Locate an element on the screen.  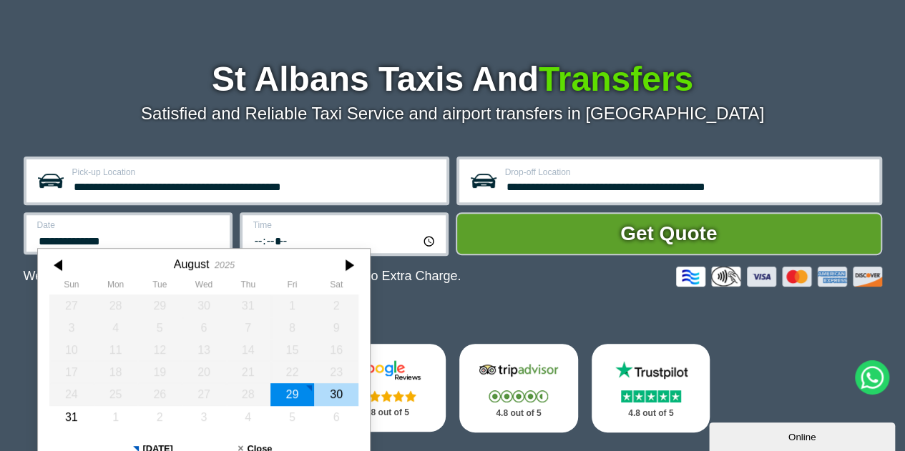
div: 17 August 2025 is located at coordinates (72, 372).